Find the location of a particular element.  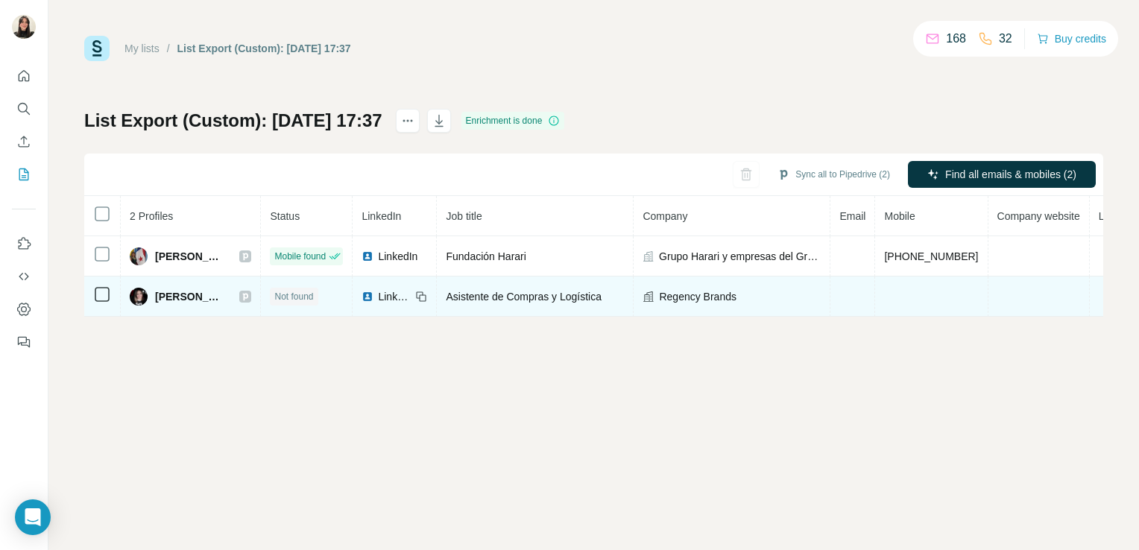

a: My lists is located at coordinates (142, 48).